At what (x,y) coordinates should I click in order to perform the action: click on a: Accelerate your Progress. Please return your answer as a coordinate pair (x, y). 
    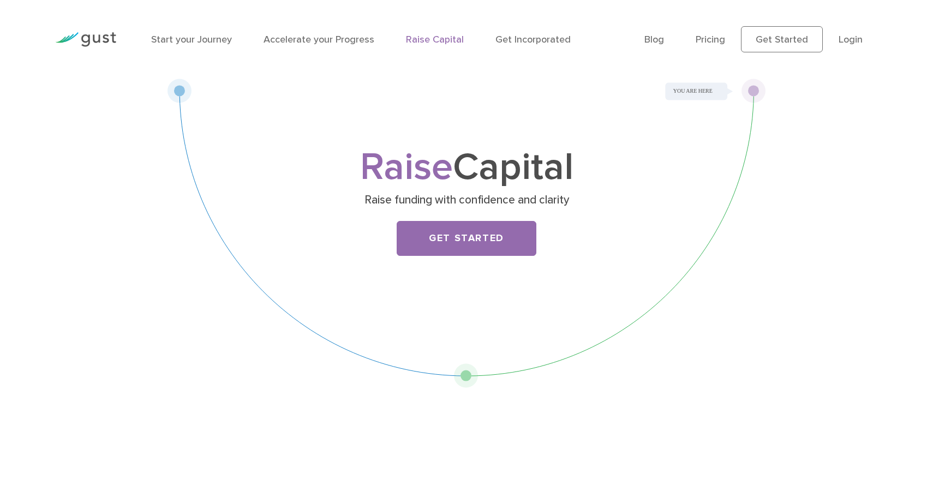
    Looking at the image, I should click on (318, 39).